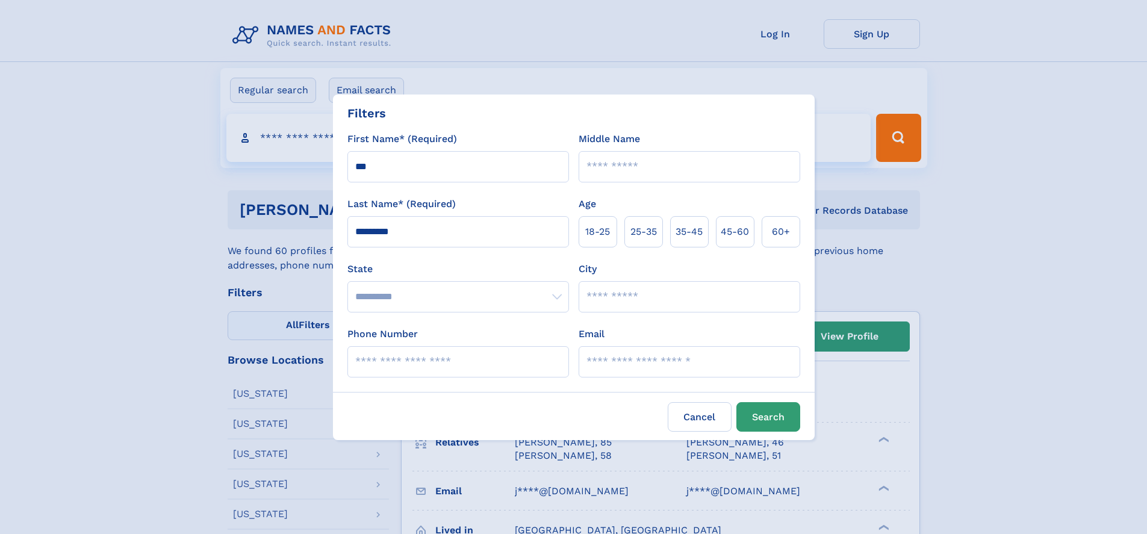 Image resolution: width=1147 pixels, height=534 pixels. What do you see at coordinates (587, 204) in the screenshot?
I see `label: Age` at bounding box center [587, 204].